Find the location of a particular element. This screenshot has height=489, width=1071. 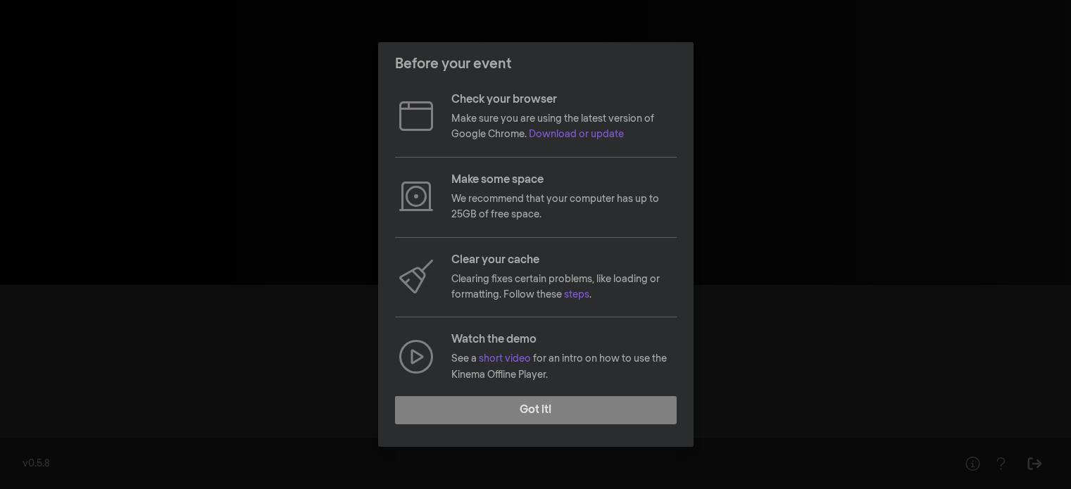

a: short video is located at coordinates (505, 359).